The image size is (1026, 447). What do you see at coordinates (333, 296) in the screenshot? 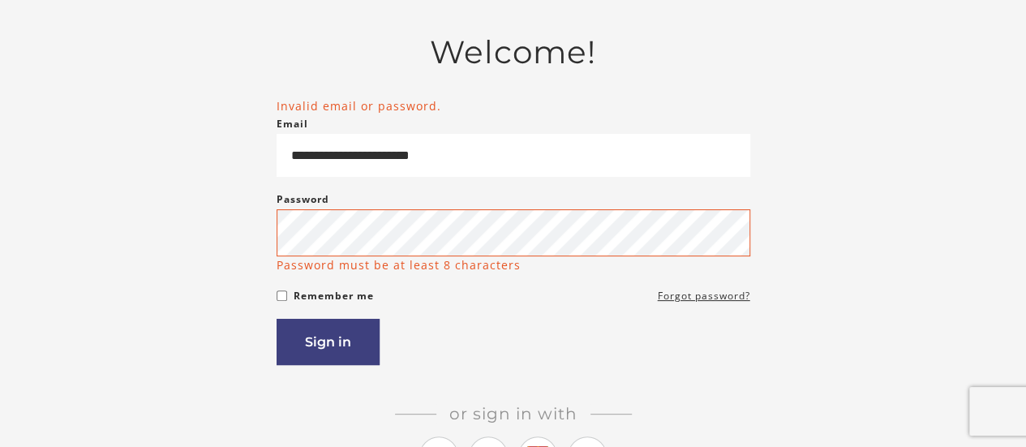
I see `label: Remember me` at bounding box center [333, 296].